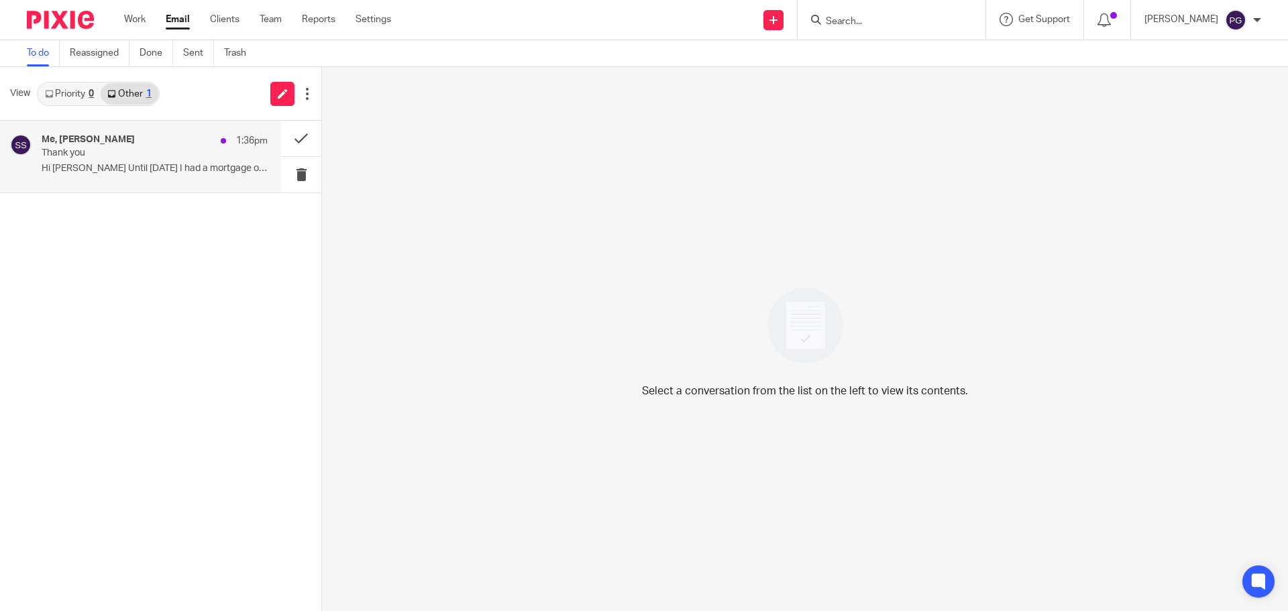  Describe the element at coordinates (156, 53) in the screenshot. I see `a: Done` at that location.